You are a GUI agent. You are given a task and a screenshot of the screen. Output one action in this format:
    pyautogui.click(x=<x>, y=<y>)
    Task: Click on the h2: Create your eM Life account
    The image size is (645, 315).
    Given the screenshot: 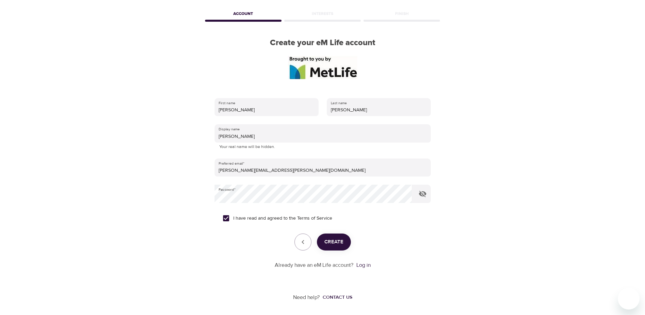 What is the action you would take?
    pyautogui.click(x=322, y=43)
    